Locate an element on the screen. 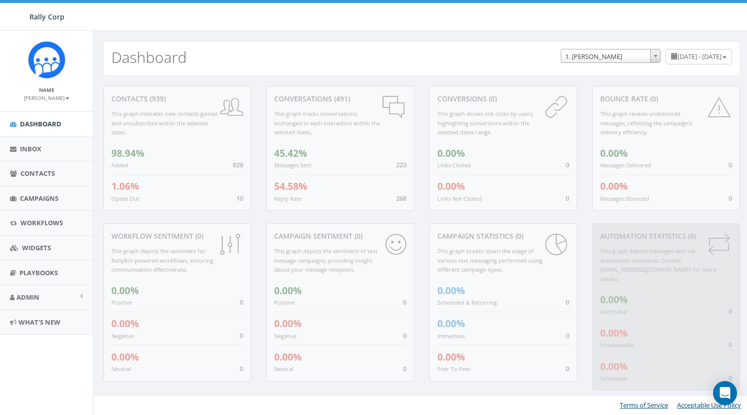 Image resolution: width=747 pixels, height=415 pixels. span: 45.42% is located at coordinates (290, 153).